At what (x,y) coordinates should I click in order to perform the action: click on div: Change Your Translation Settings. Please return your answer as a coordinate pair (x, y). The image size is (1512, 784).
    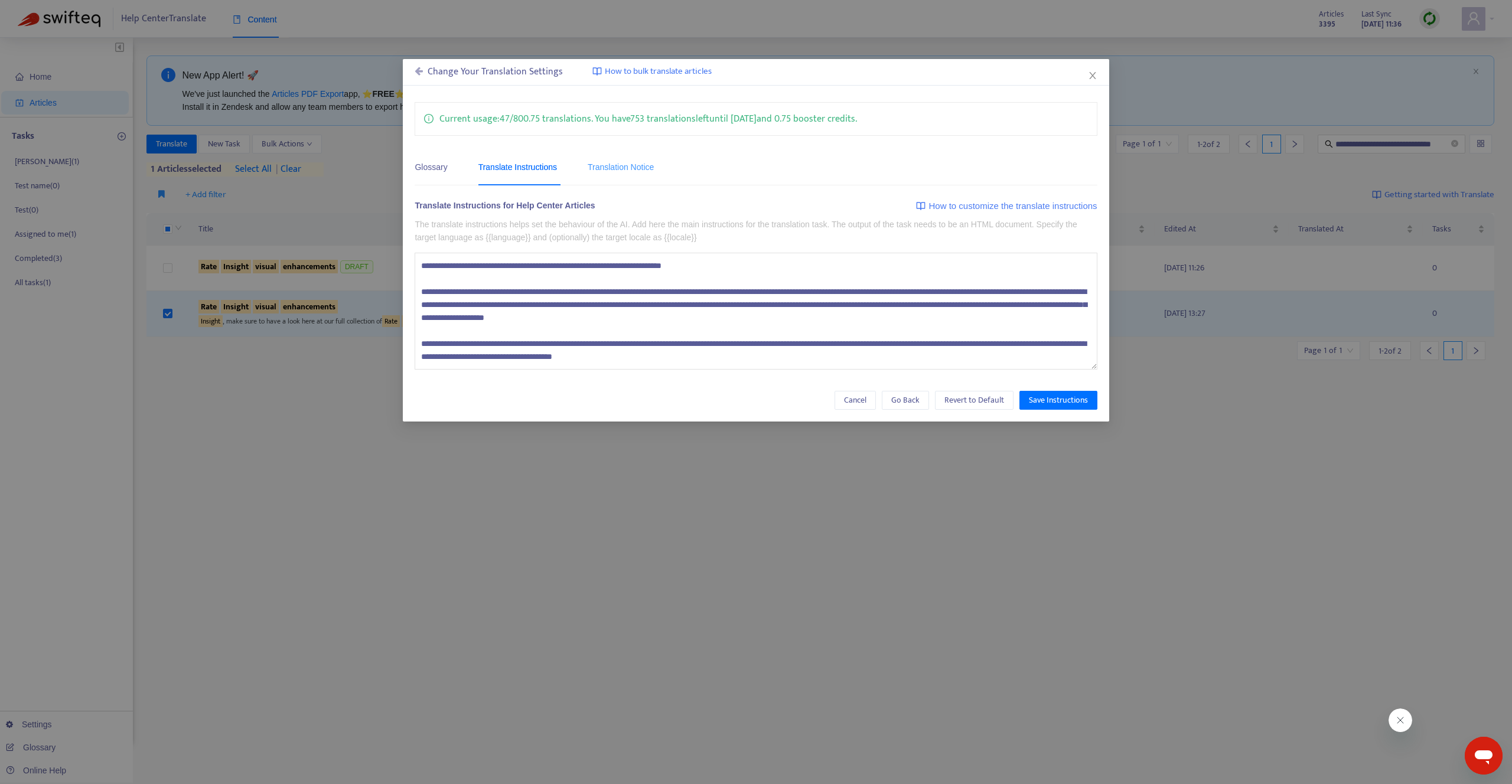
    Looking at the image, I should click on (489, 72).